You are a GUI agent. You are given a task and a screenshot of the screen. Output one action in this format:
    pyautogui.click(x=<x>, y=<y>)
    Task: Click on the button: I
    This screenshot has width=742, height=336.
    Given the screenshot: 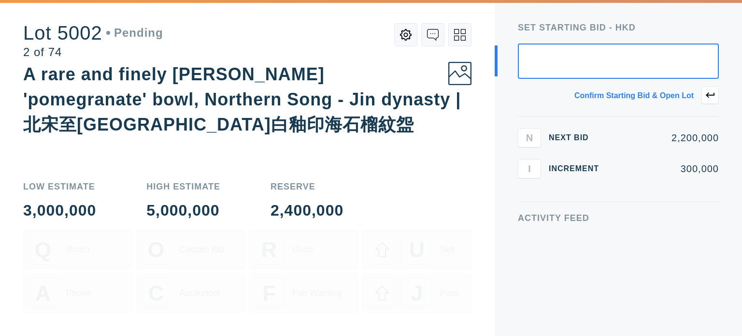 What is the action you would take?
    pyautogui.click(x=530, y=169)
    